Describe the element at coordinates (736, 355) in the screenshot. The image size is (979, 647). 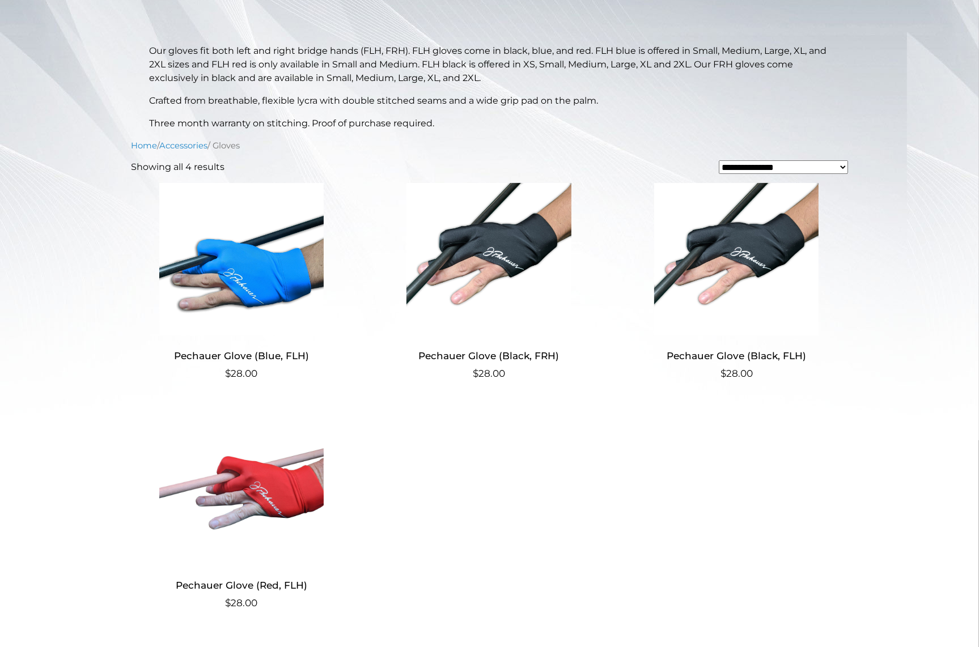
I see `h2: Pechauer Glove (Black, FLH)` at that location.